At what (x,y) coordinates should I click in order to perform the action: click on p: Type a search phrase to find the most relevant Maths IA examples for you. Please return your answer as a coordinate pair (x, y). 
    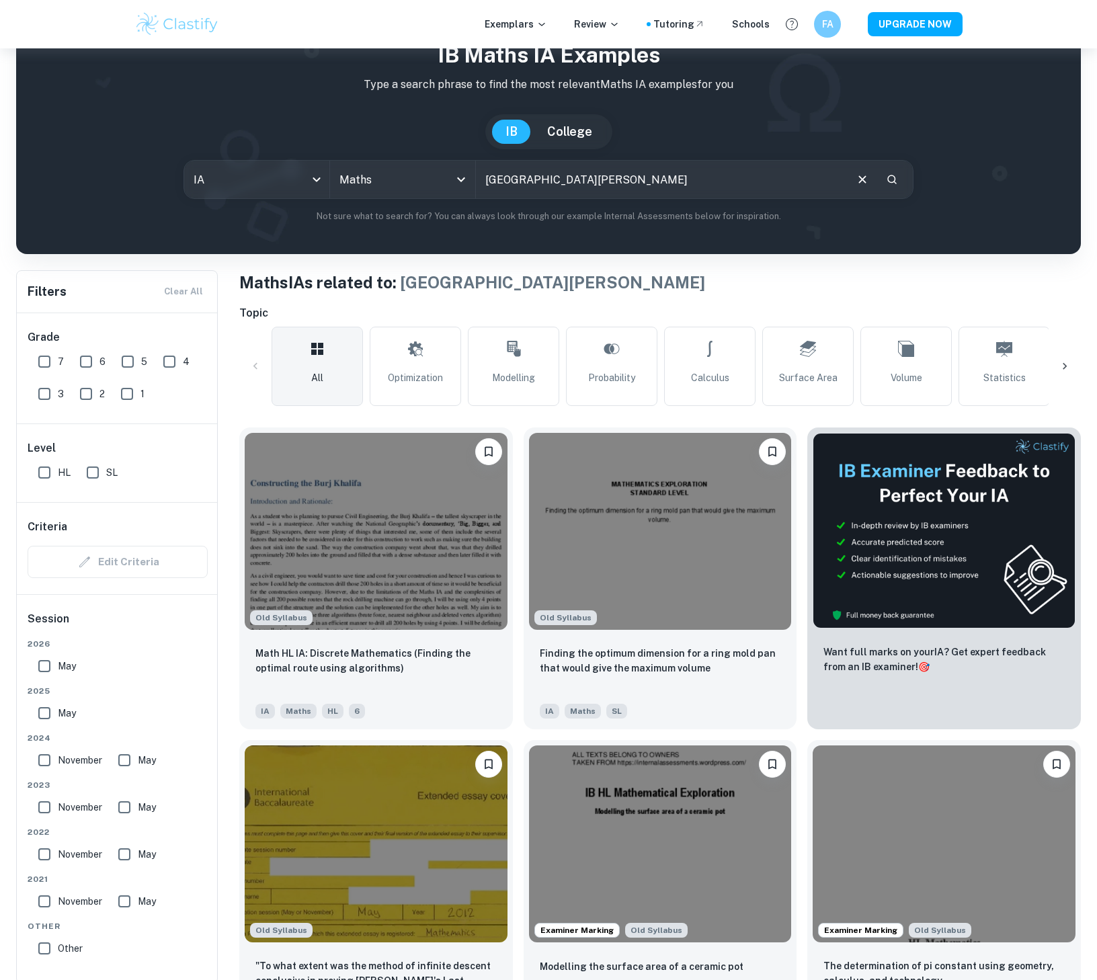
    Looking at the image, I should click on (549, 85).